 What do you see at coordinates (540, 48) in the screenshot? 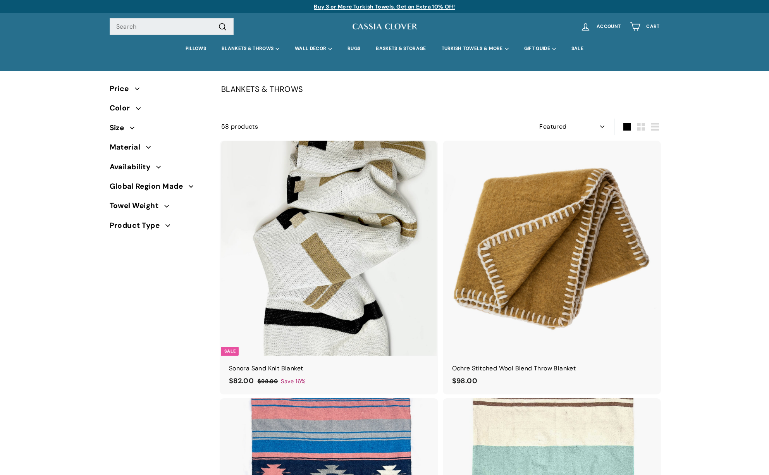
I see `summary: GIFT GUIDE` at bounding box center [540, 48].